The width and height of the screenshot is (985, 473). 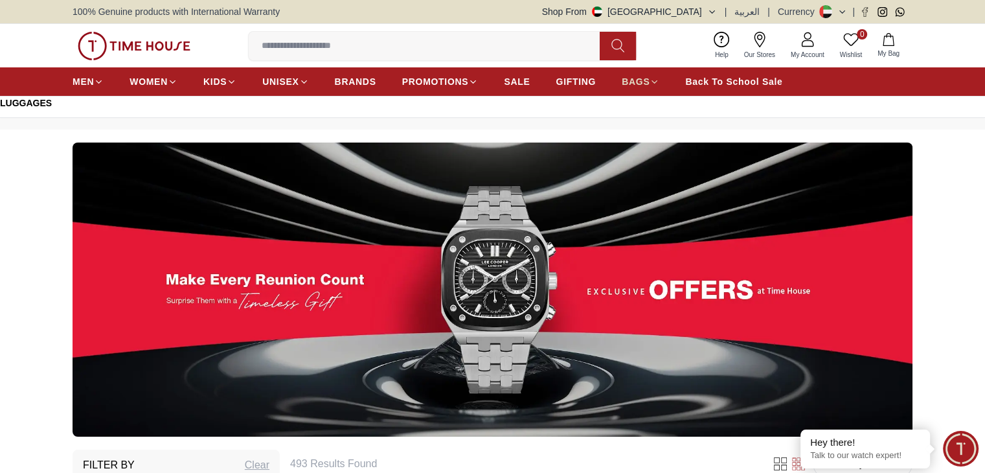 I want to click on a: GIFTING, so click(x=576, y=82).